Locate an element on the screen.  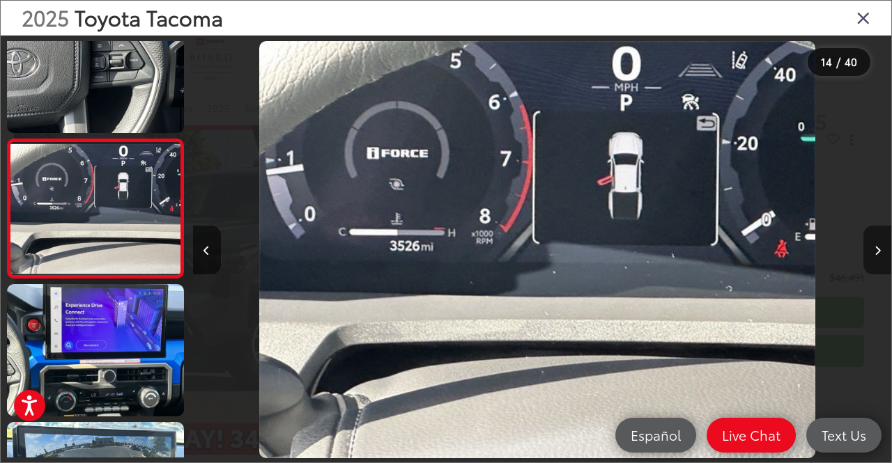
span: 14 is located at coordinates (826, 61).